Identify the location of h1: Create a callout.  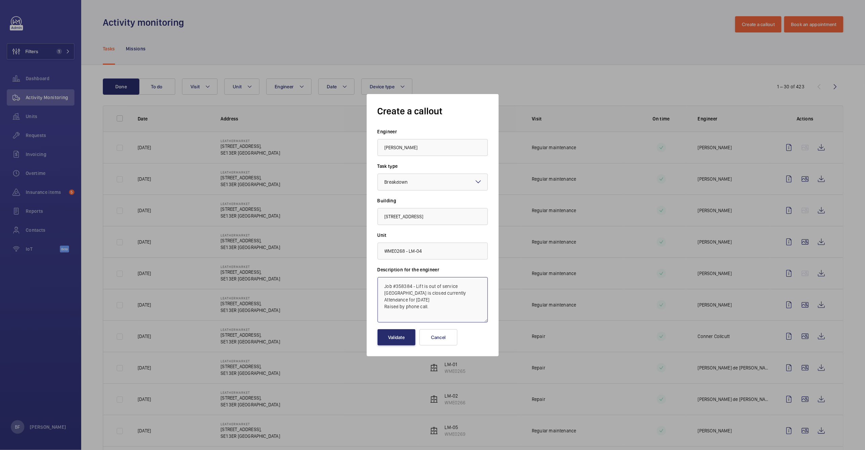
(432, 111).